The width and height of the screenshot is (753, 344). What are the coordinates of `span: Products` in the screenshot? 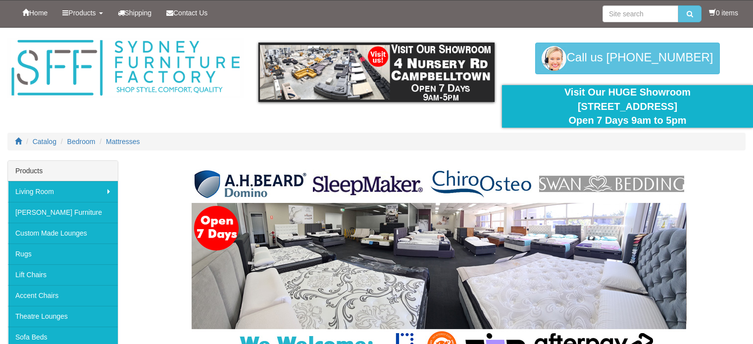 It's located at (82, 13).